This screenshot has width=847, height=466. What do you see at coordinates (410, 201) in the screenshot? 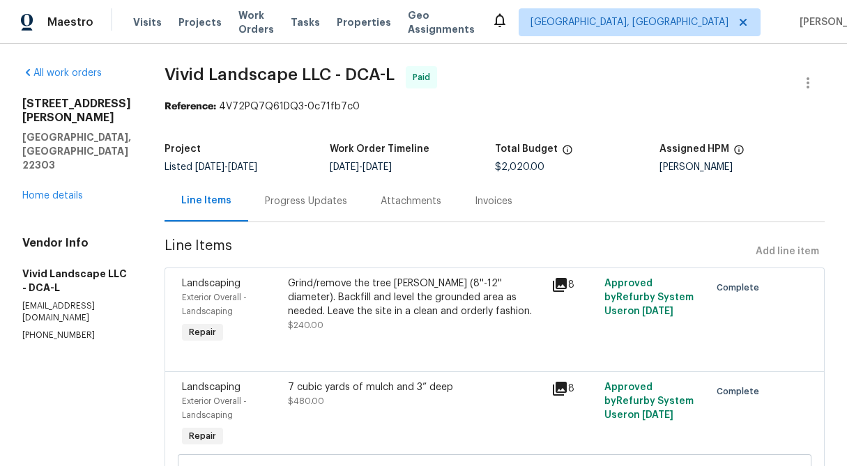
I see `div: Attachments` at bounding box center [410, 201].